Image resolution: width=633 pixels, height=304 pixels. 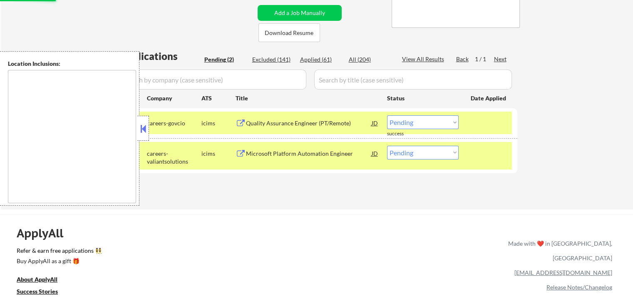 What do you see at coordinates (501, 59) in the screenshot?
I see `div: Next` at bounding box center [501, 59].